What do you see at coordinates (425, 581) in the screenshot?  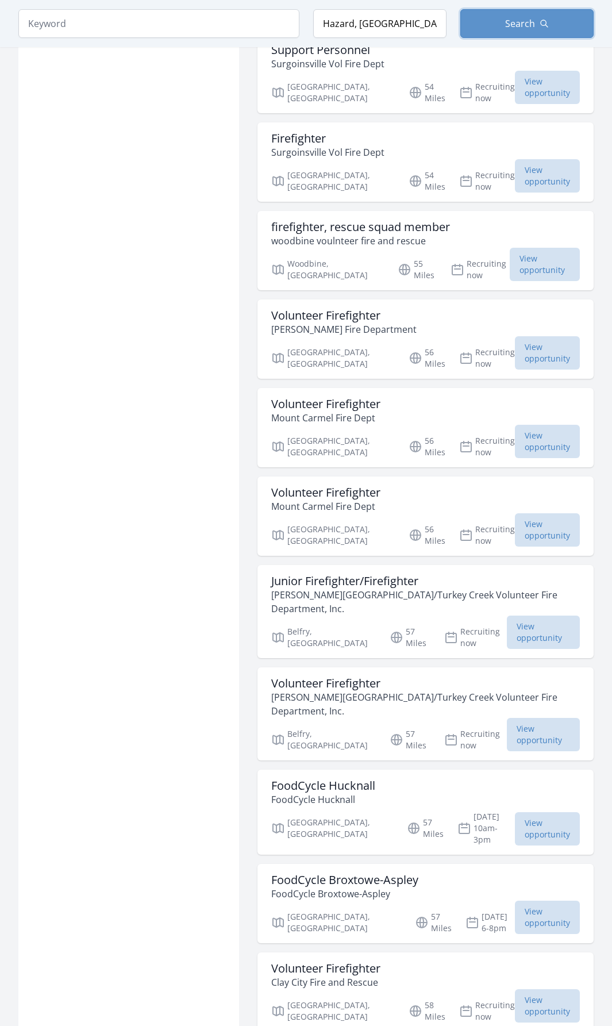 I see `h3: Junior Firefighter/Firefighter` at bounding box center [425, 581].